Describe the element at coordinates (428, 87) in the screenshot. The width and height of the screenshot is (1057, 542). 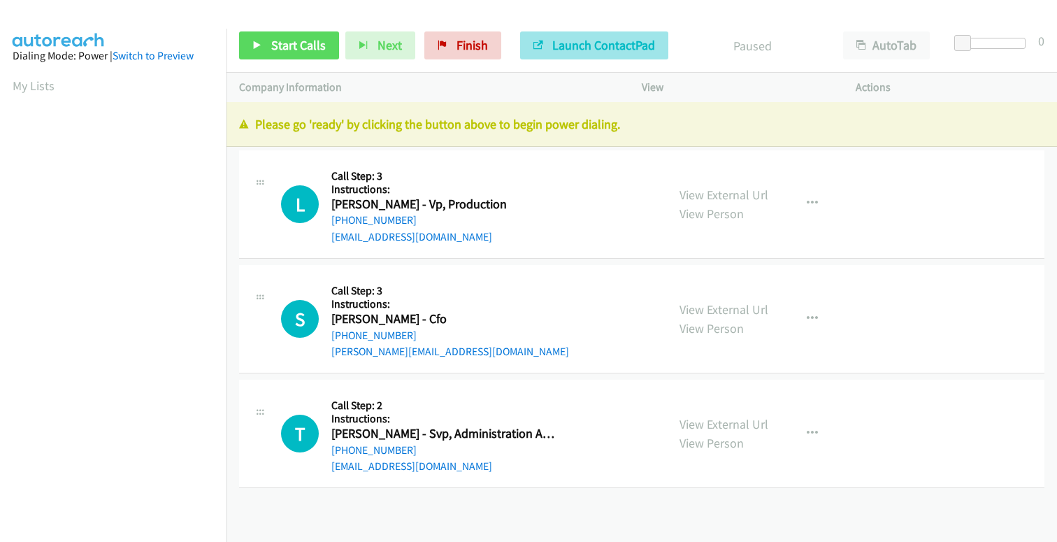
I see `p: Company Information` at that location.